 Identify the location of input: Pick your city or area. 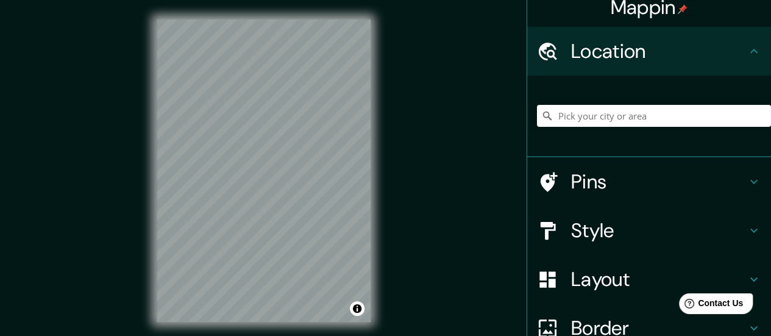
(654, 116).